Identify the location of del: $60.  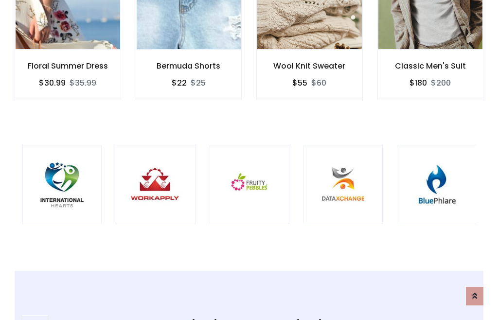
(319, 83).